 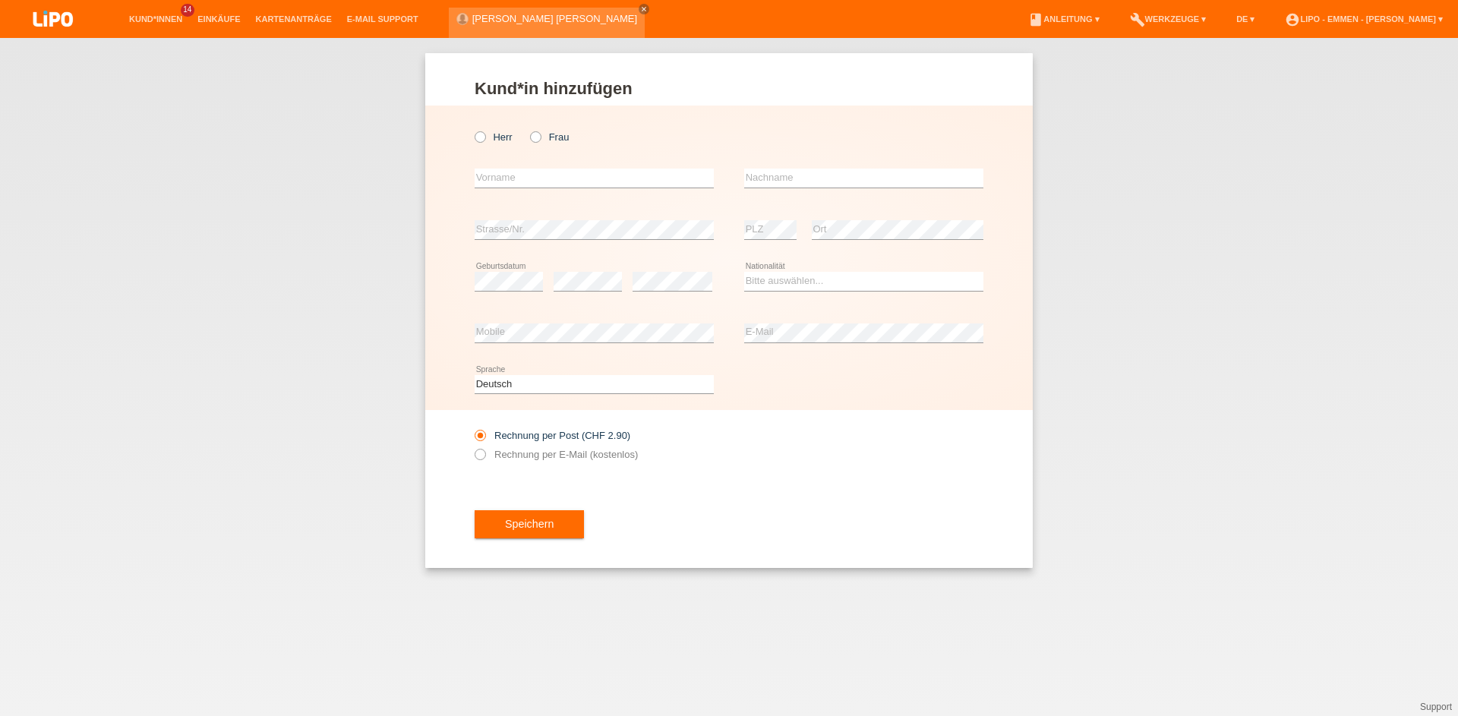 I want to click on label: Frau, so click(x=549, y=137).